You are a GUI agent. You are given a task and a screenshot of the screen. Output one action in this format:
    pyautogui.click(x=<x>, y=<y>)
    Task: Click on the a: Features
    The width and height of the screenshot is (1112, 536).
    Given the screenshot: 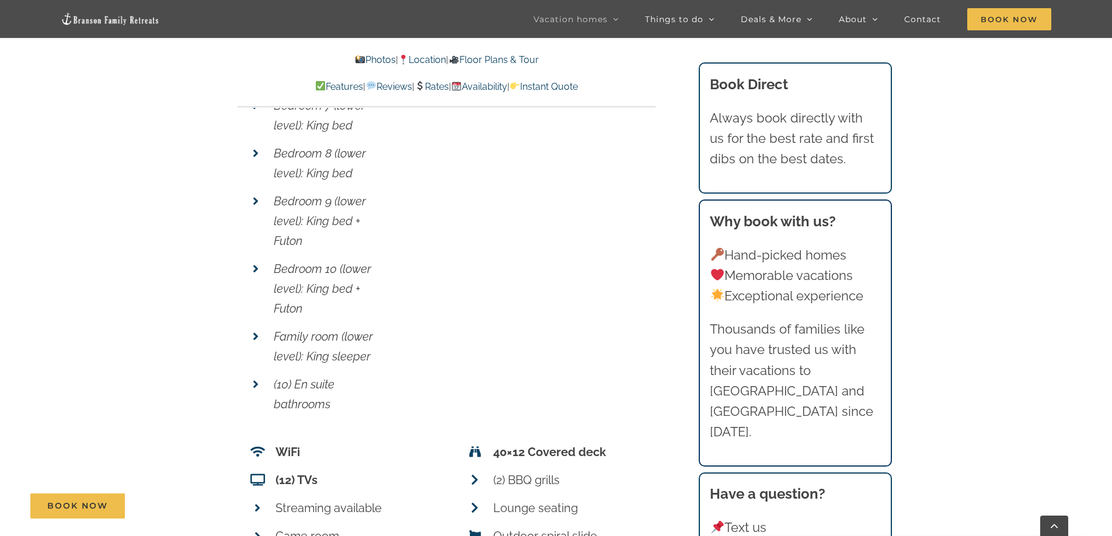 What is the action you would take?
    pyautogui.click(x=339, y=86)
    